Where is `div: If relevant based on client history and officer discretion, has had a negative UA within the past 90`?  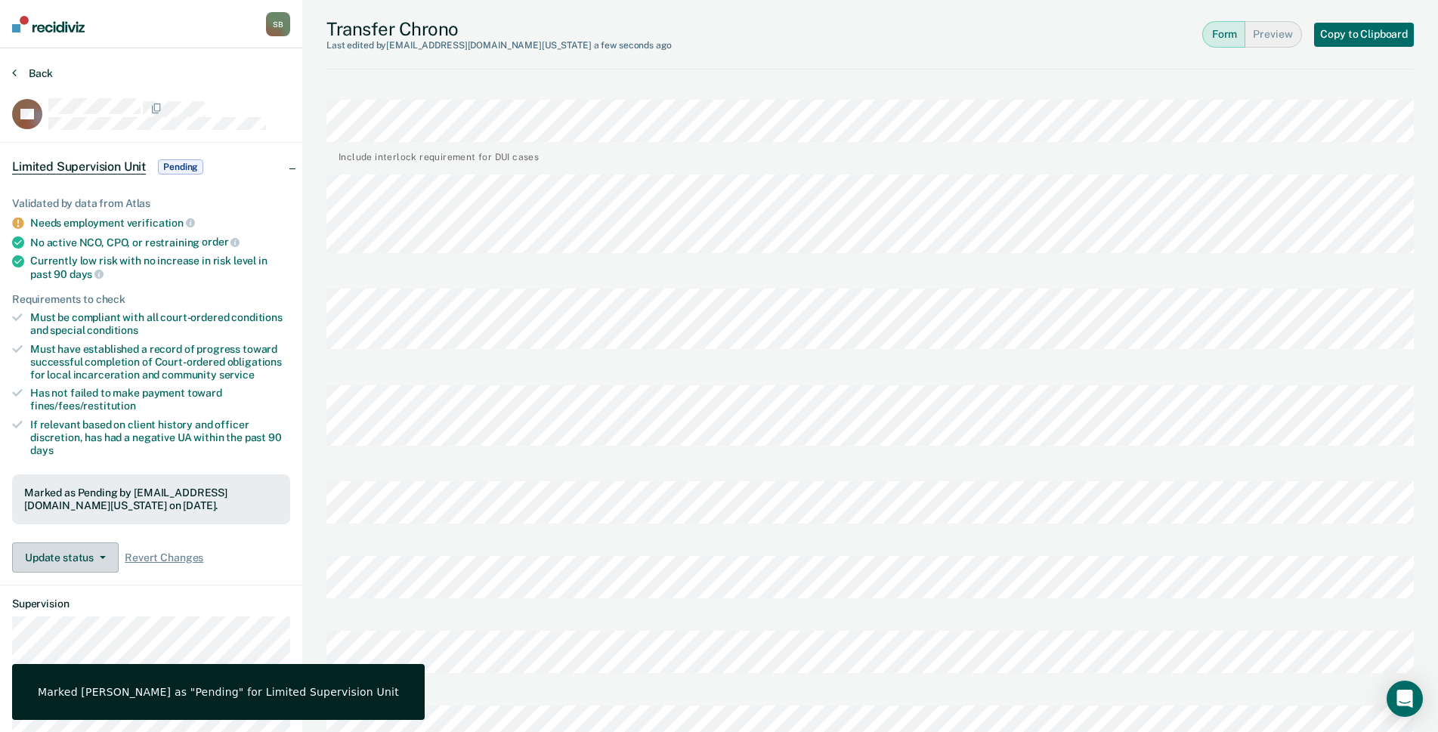
div: If relevant based on client history and officer discretion, has had a negative UA within the past 90 is located at coordinates (160, 438).